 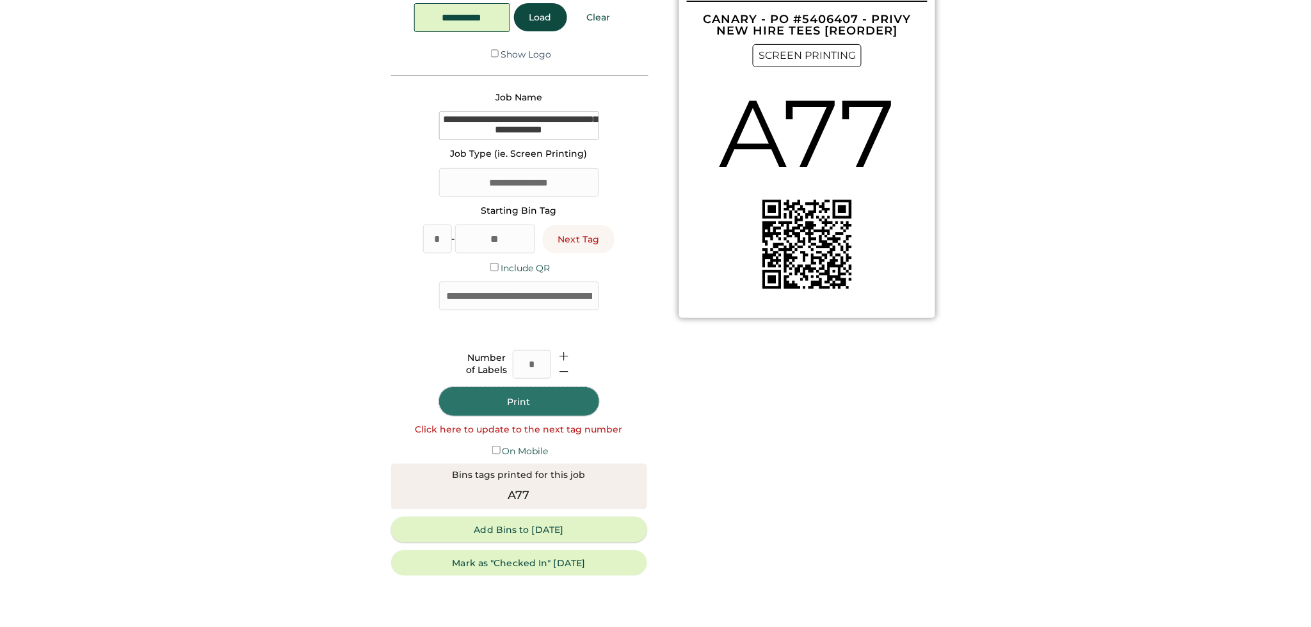 I want to click on div: Job Type (ie. Screen Printing), so click(x=519, y=154).